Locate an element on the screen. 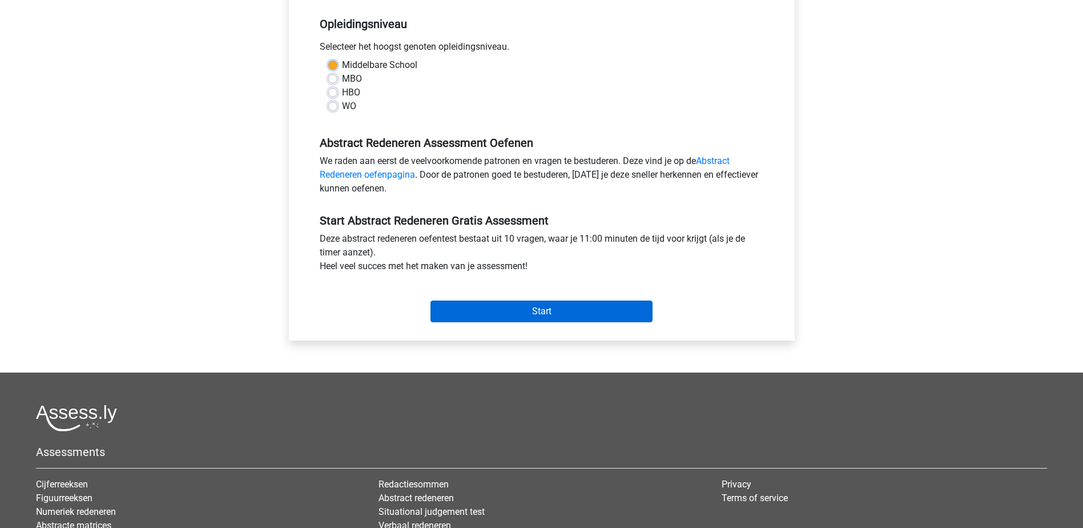 Image resolution: width=1083 pixels, height=528 pixels. label: WO is located at coordinates (349, 106).